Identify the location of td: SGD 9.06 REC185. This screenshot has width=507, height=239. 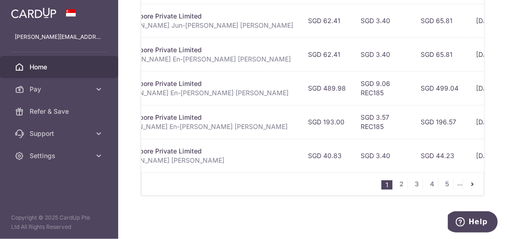
(384, 88).